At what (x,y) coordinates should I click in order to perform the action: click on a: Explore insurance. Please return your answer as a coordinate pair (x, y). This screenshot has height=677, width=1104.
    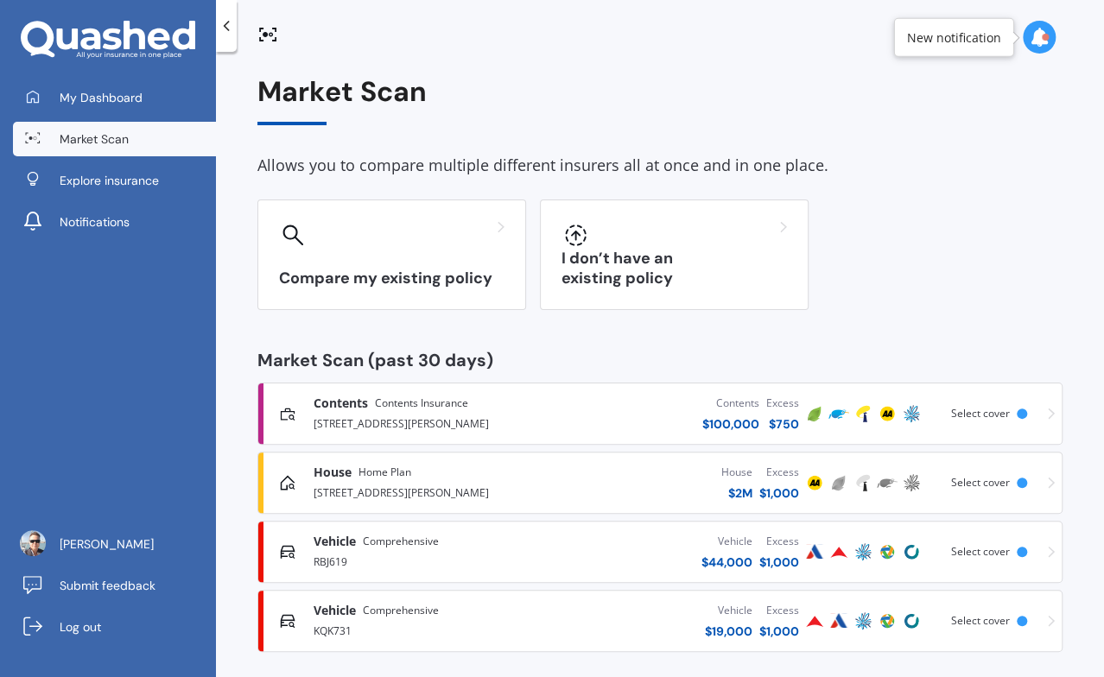
    Looking at the image, I should click on (114, 181).